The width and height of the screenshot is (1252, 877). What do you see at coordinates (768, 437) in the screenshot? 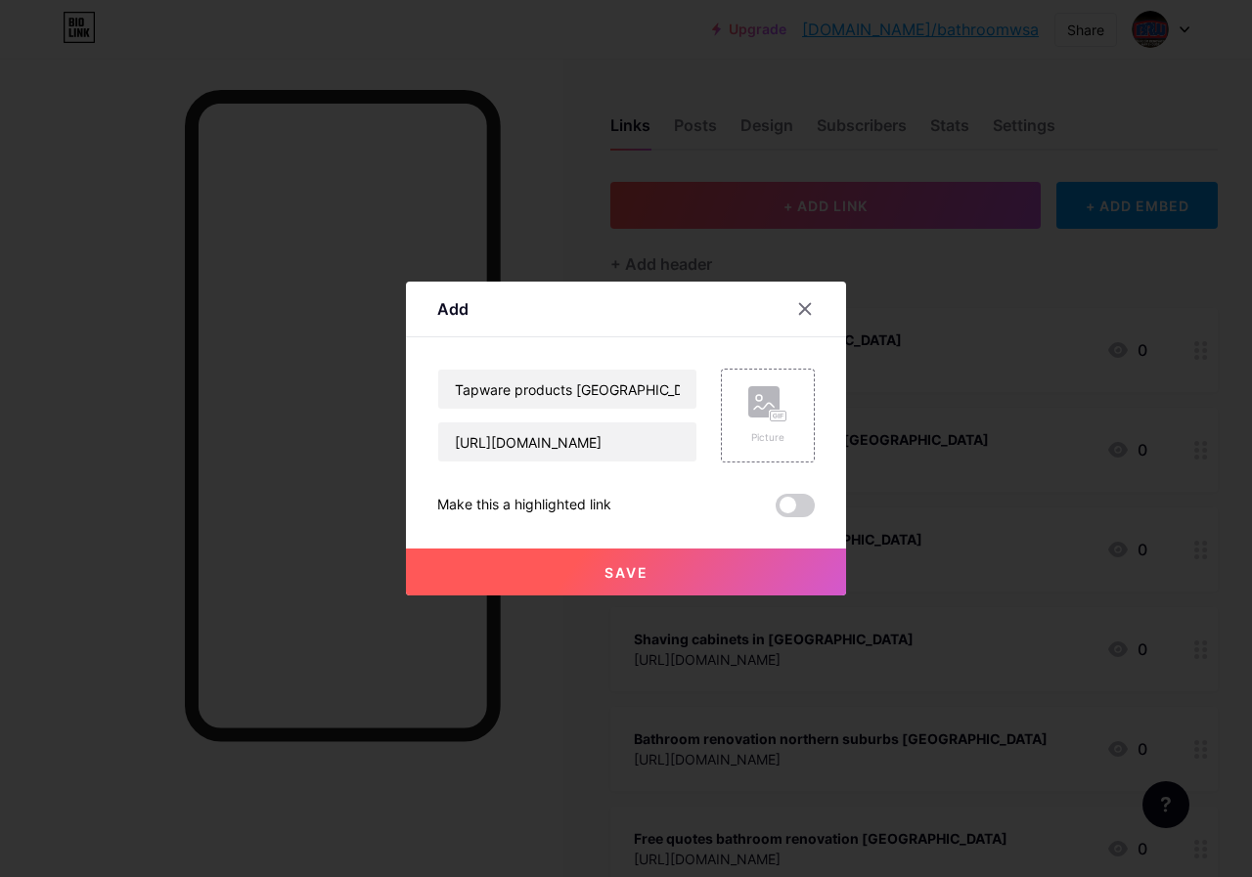
I see `div: Picture` at bounding box center [768, 437].